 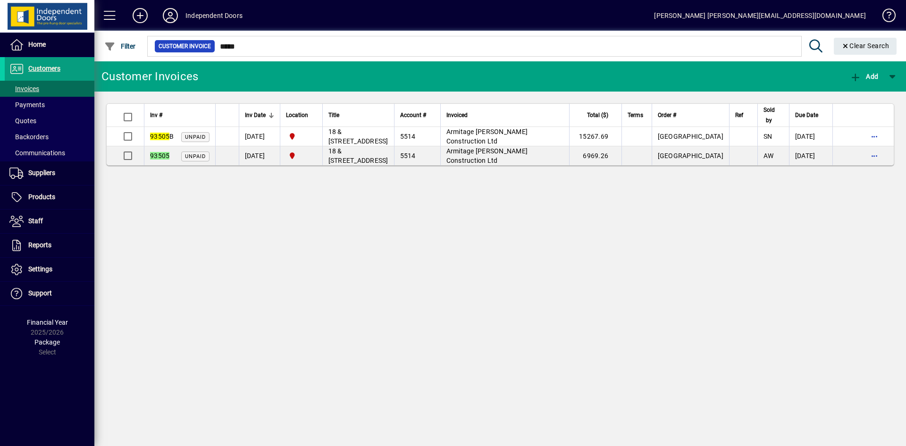 What do you see at coordinates (768, 136) in the screenshot?
I see `span: SN` at bounding box center [768, 136].